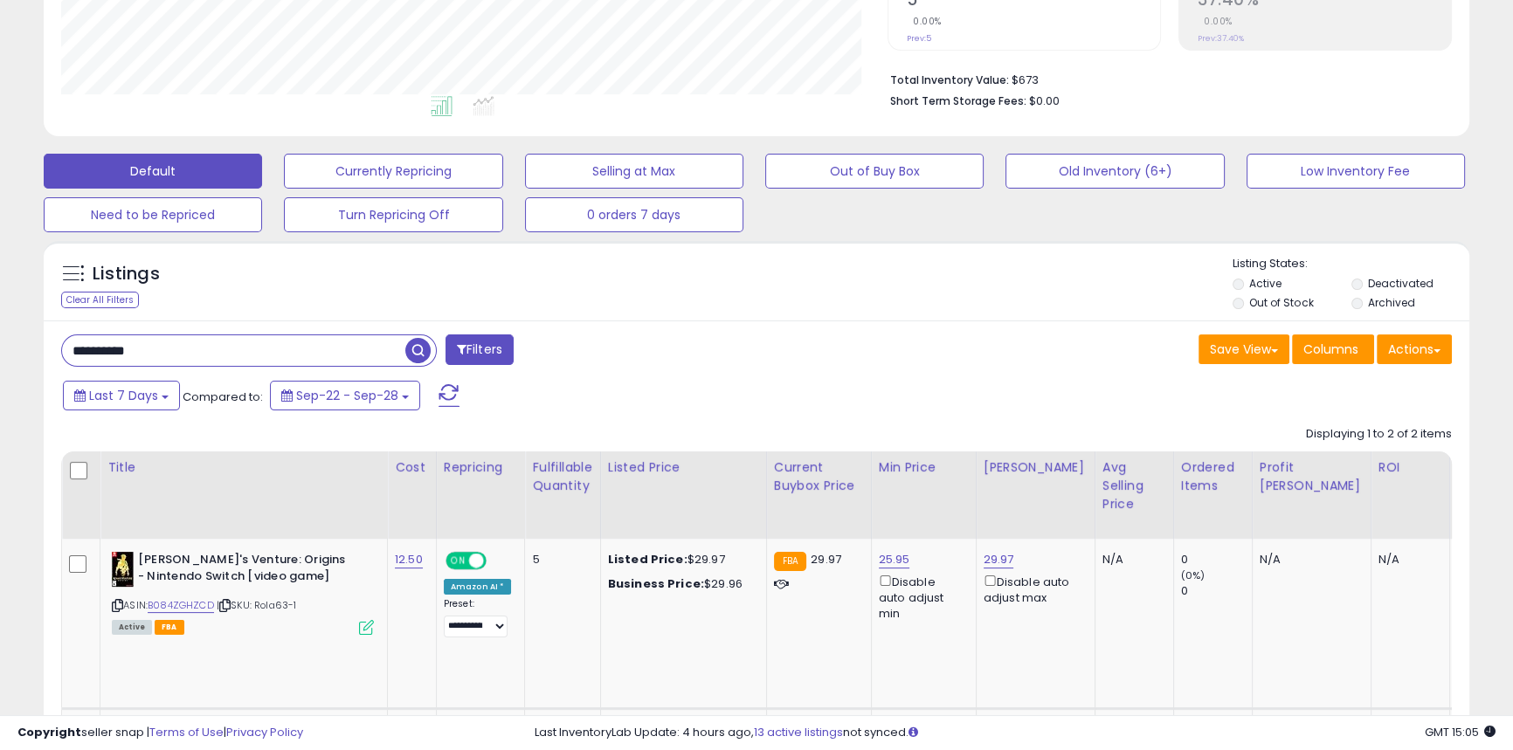 This screenshot has height=750, width=1513. I want to click on h5: Listings, so click(126, 274).